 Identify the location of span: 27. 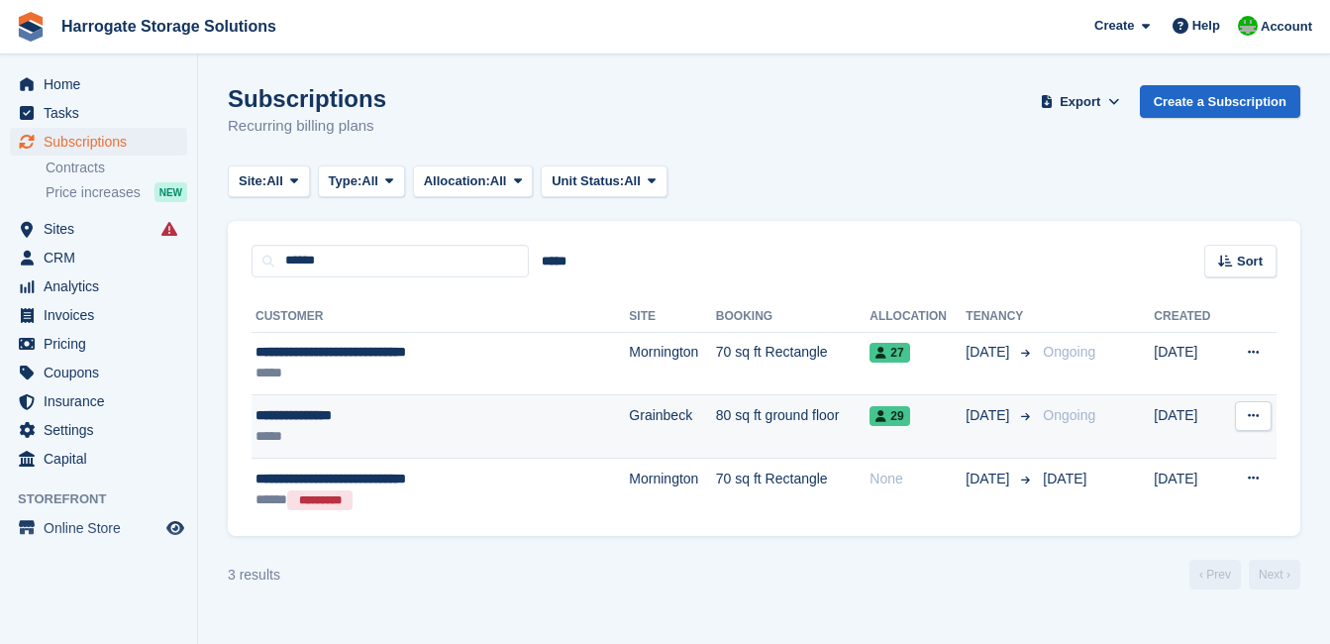
(889, 353).